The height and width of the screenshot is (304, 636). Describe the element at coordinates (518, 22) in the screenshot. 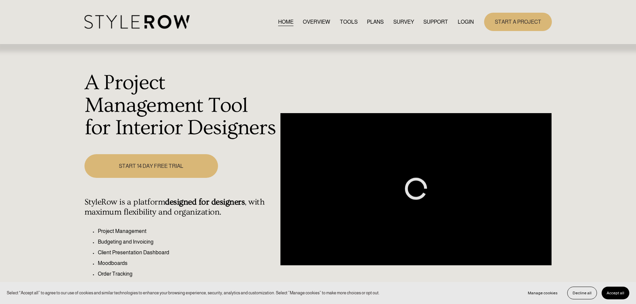

I see `a: START A PROJECT` at that location.